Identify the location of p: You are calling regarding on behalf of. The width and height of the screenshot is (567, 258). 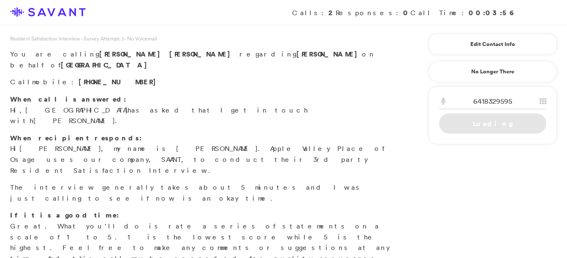
(203, 59).